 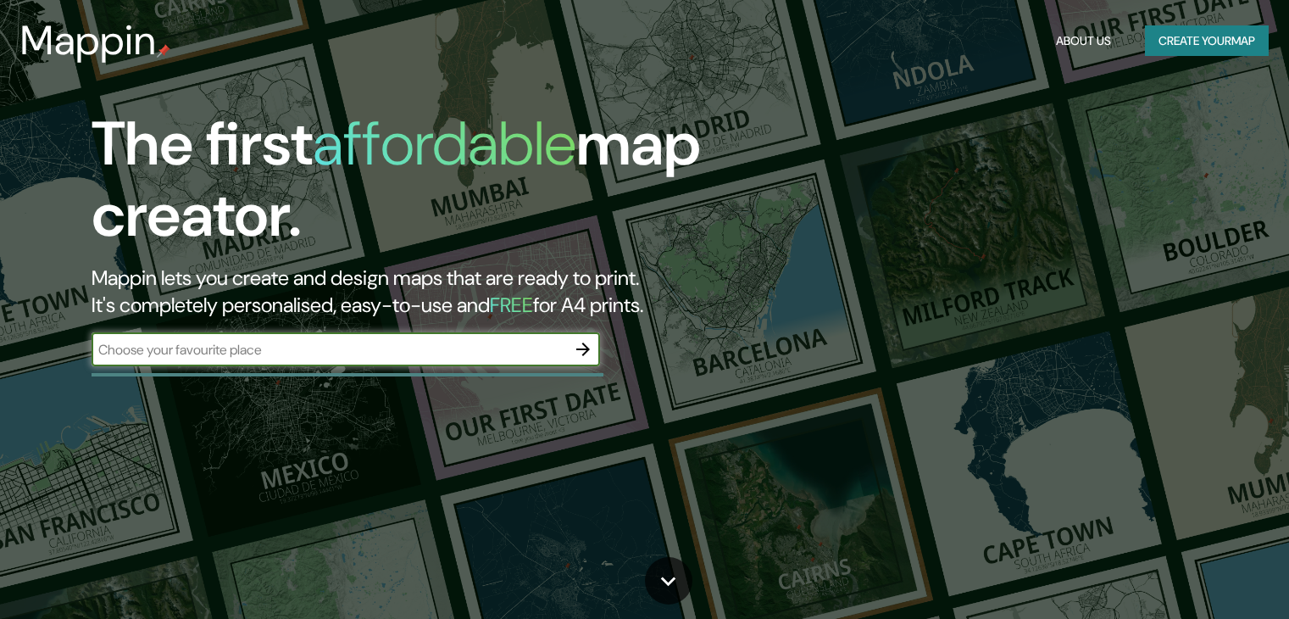 What do you see at coordinates (88, 41) in the screenshot?
I see `h3: Mappin` at bounding box center [88, 41].